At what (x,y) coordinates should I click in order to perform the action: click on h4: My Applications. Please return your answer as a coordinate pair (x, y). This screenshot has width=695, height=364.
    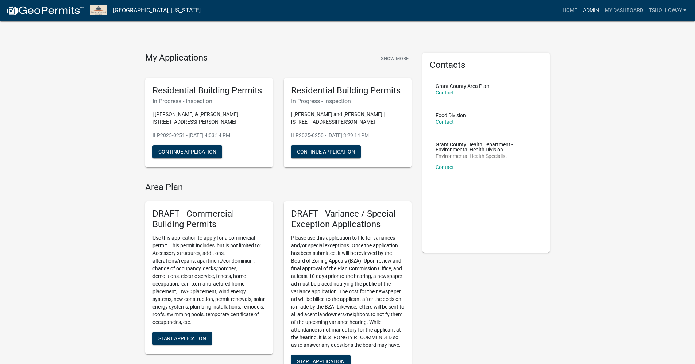
    Looking at the image, I should click on (176, 58).